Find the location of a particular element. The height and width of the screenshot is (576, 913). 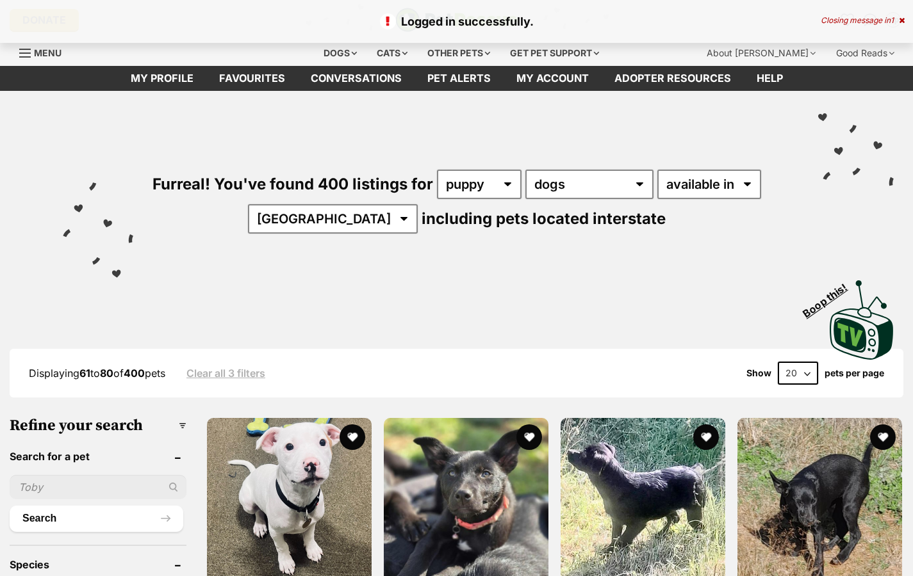

div: Other pets is located at coordinates (459, 53).